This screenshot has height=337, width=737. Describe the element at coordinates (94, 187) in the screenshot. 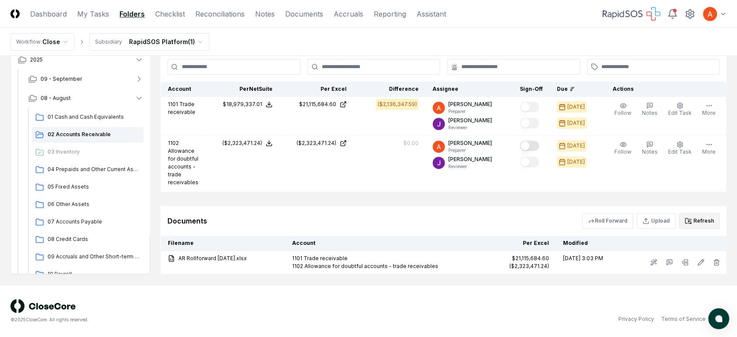

I see `span: 05 Fixed Assets` at that location.